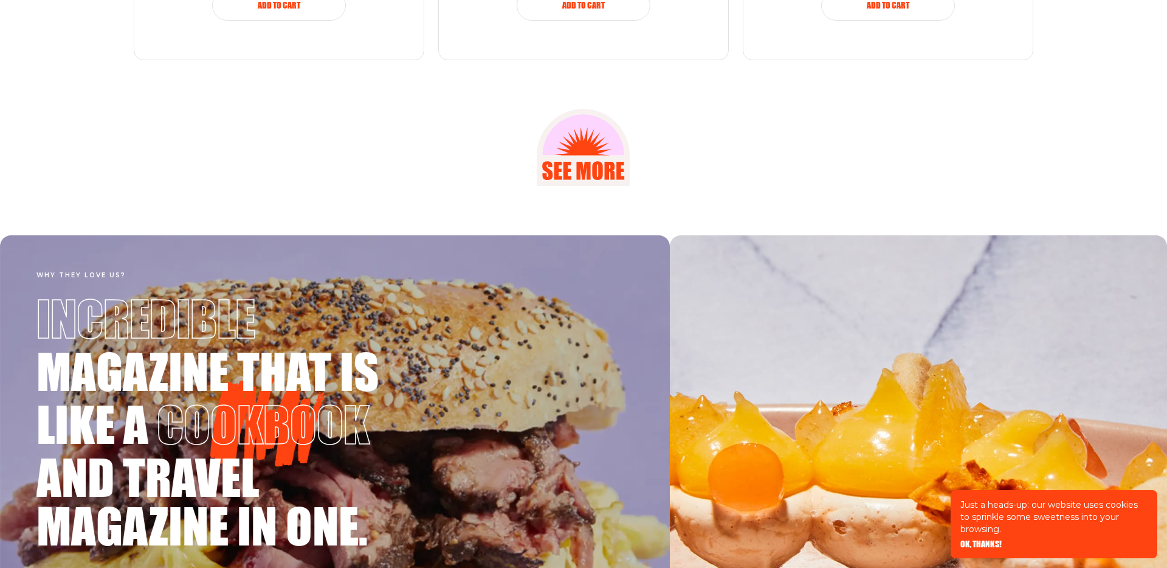 Image resolution: width=1167 pixels, height=568 pixels. Describe the element at coordinates (335, 275) in the screenshot. I see `h4: Why they love us?` at that location.